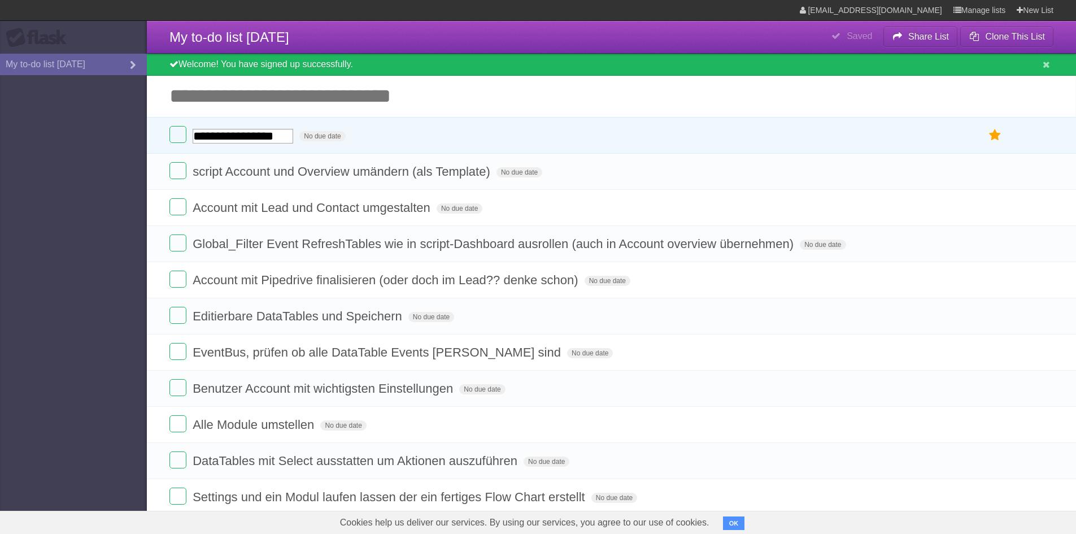  What do you see at coordinates (40, 38) in the screenshot?
I see `div: Flask` at bounding box center [40, 38].